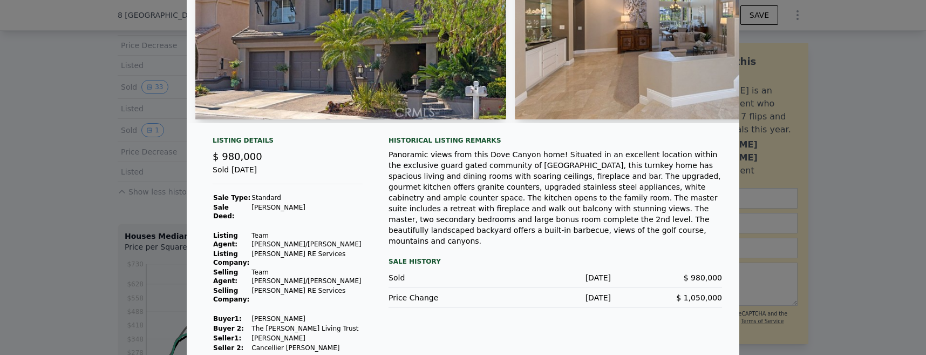 This screenshot has width=926, height=355. What do you see at coordinates (555, 140) in the screenshot?
I see `div: Historical Listing remarks` at bounding box center [555, 140].